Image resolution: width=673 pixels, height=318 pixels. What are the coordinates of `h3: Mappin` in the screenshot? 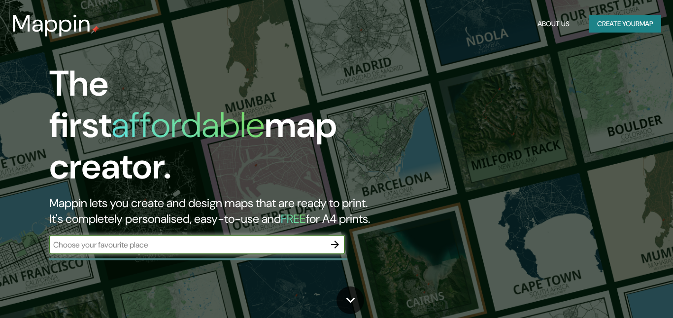 It's located at (51, 24).